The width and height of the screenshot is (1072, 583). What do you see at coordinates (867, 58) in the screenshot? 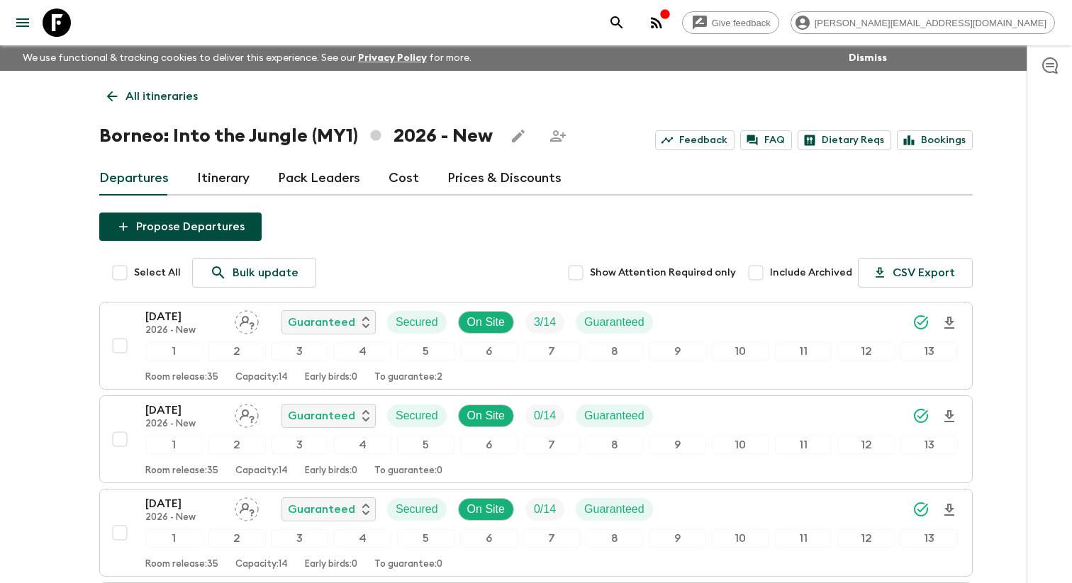
I see `button: Dismiss` at bounding box center [867, 58].